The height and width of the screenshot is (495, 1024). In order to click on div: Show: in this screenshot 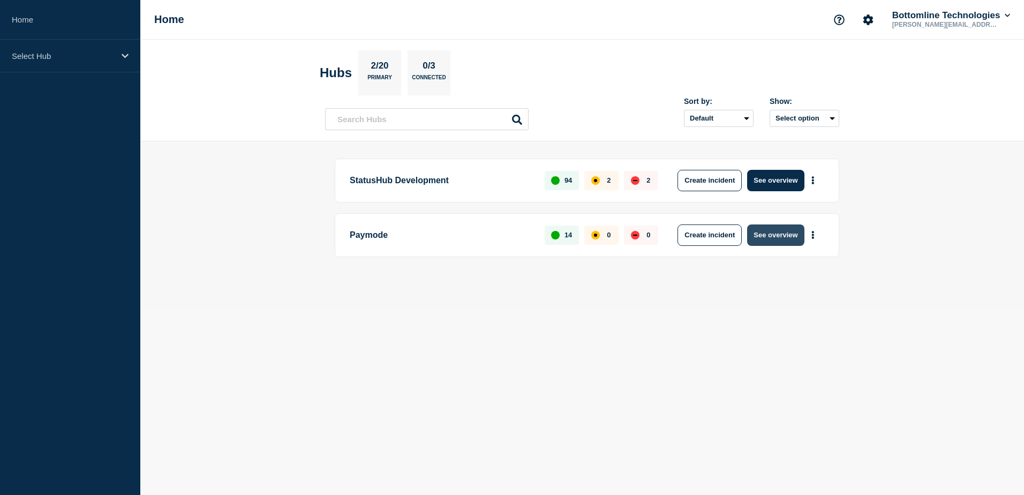, I will do `click(804, 101)`.